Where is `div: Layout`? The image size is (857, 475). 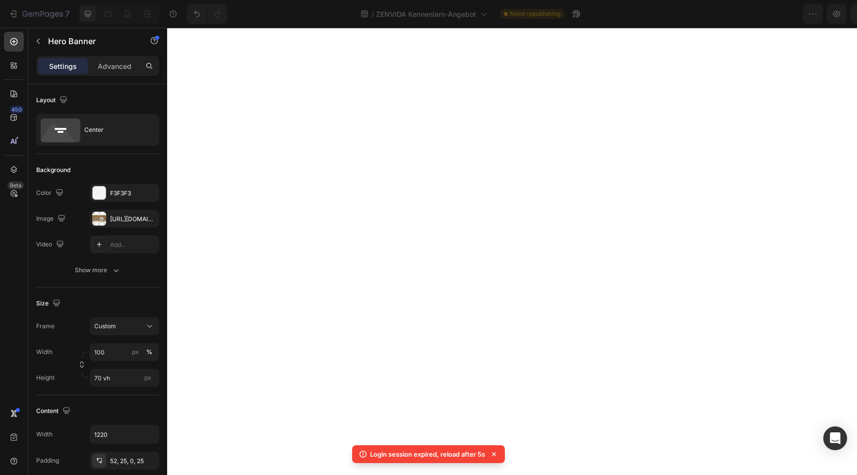
div: Layout is located at coordinates (53, 100).